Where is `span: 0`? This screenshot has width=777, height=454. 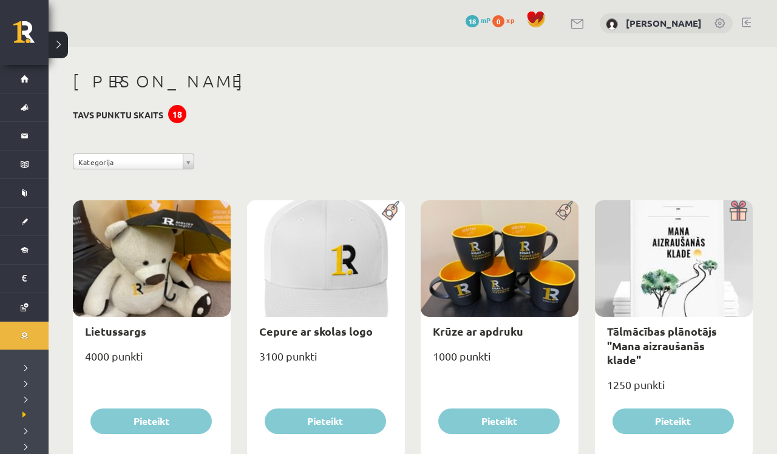
span: 0 is located at coordinates (499, 21).